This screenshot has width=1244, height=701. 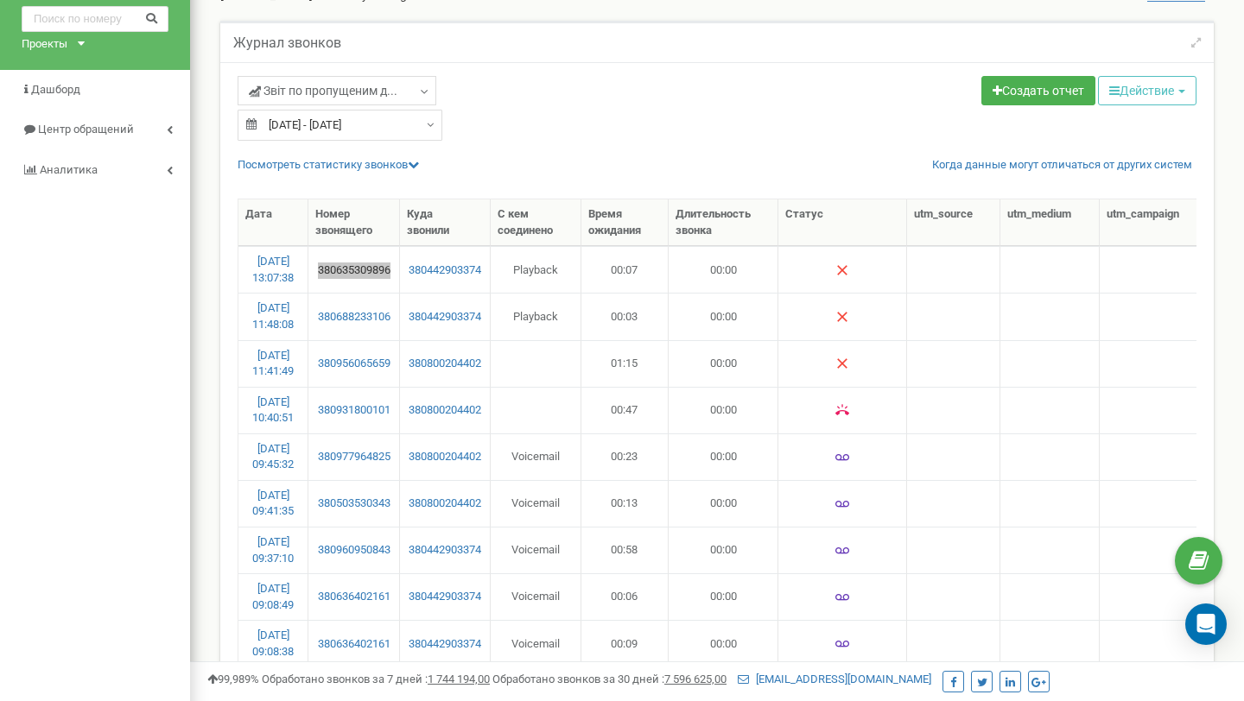 What do you see at coordinates (445, 223) in the screenshot?
I see `th: Куда звонили` at bounding box center [445, 223].